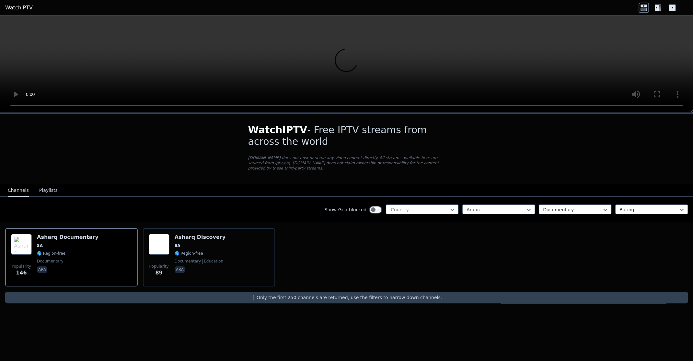  What do you see at coordinates (200, 237) in the screenshot?
I see `h6: Asharq Discovery` at bounding box center [200, 237].